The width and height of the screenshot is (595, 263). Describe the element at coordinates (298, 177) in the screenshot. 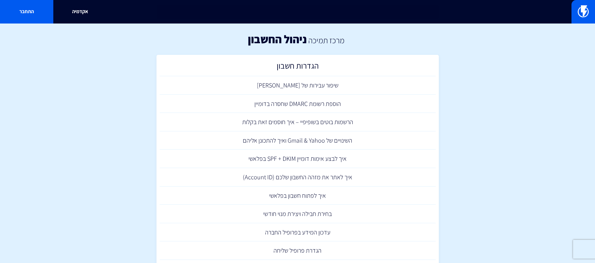

I see `a: איך לאתר את מזהה החשבון שלכם (Account ID)` at that location.